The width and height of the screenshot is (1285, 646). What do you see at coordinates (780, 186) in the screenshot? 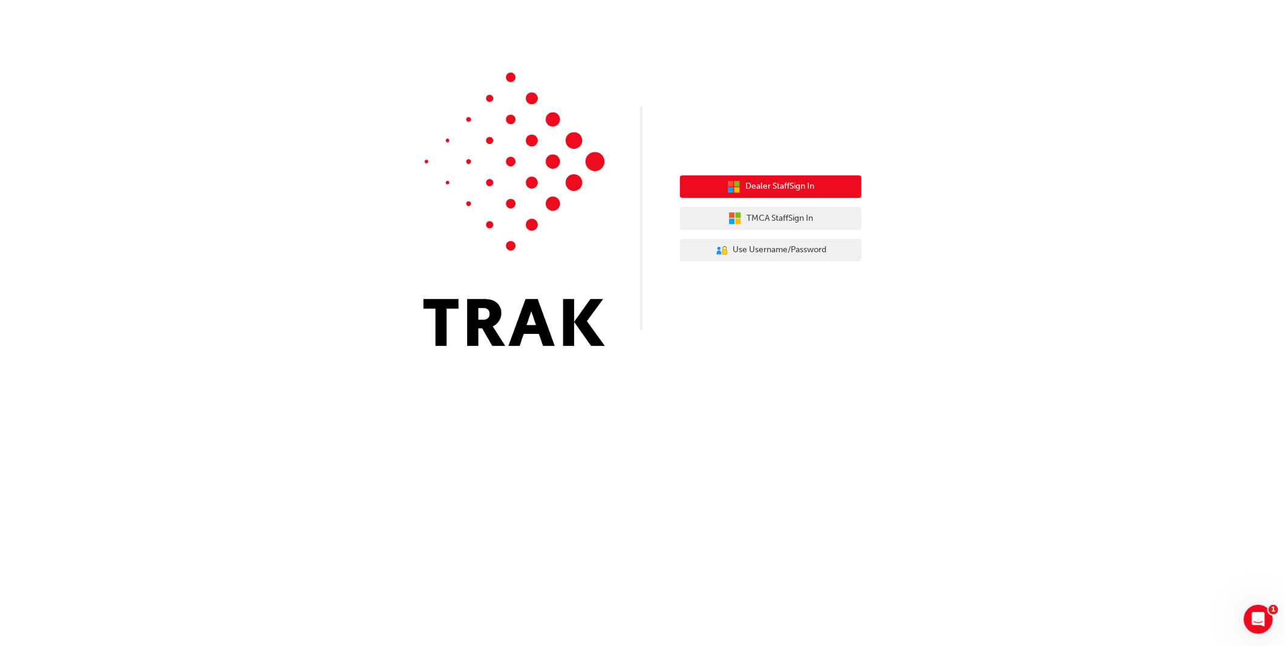
I see `span: Dealer Staff Sign In` at bounding box center [780, 186].